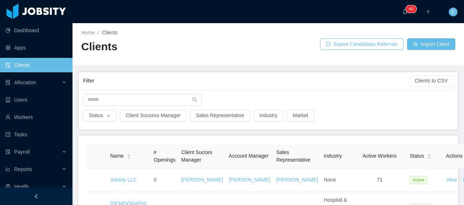 The width and height of the screenshot is (464, 205). Describe the element at coordinates (100, 116) in the screenshot. I see `button: Statusicon: down` at that location.